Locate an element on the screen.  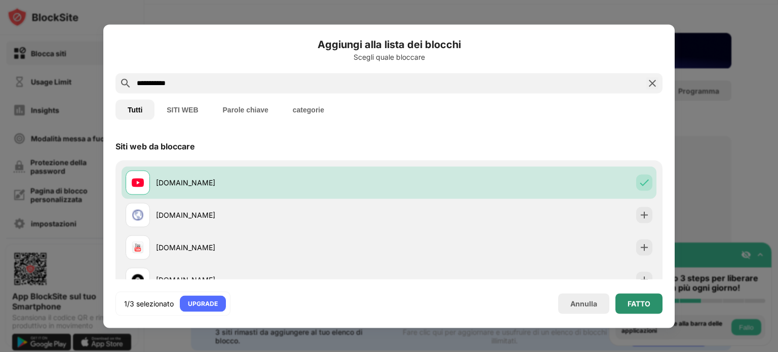
div: Siti web da bloccare is located at coordinates (155, 146).